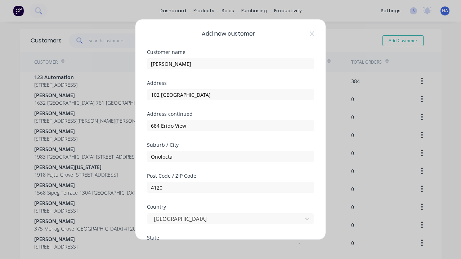 Image resolution: width=461 pixels, height=259 pixels. What do you see at coordinates (230, 207) in the screenshot?
I see `div: Country` at bounding box center [230, 207].